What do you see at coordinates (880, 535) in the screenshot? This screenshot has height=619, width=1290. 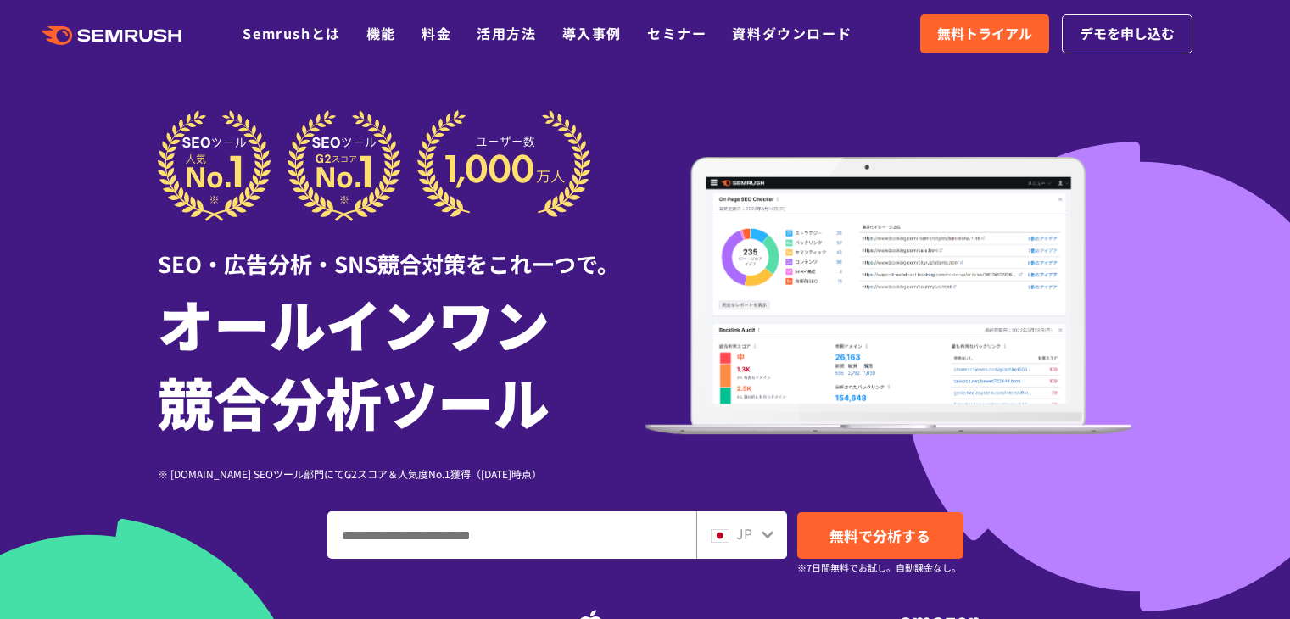 I see `a: 無料で分析する` at bounding box center [880, 535].